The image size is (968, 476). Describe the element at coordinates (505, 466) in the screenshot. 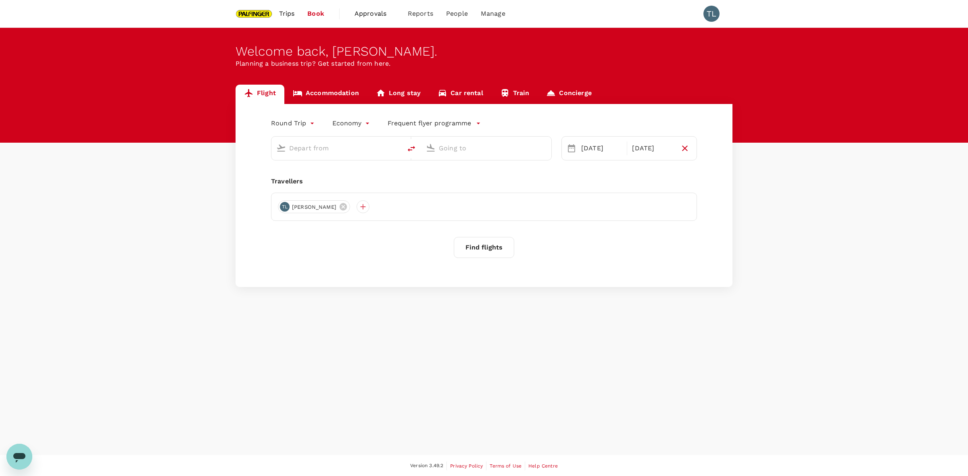

I see `span: Terms of Use` at that location.